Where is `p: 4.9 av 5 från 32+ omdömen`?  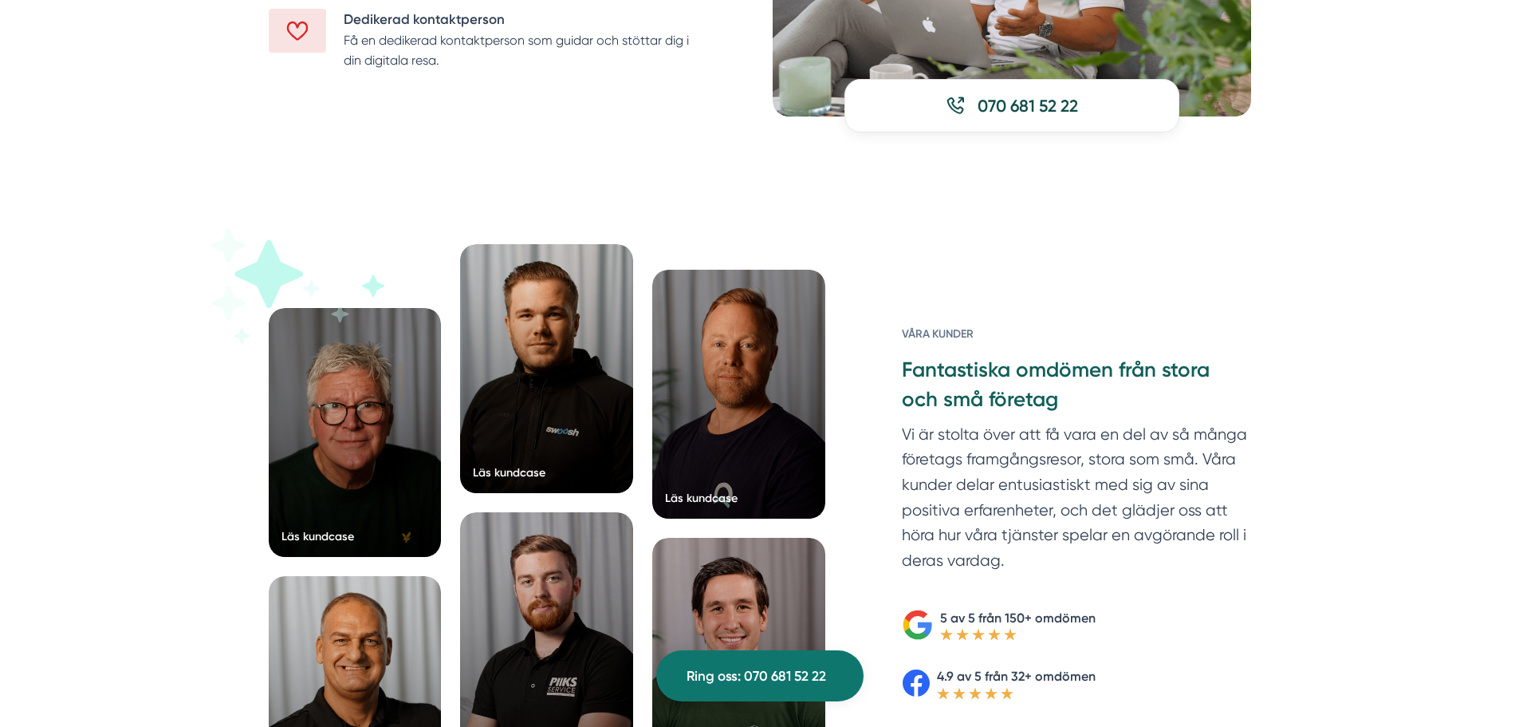
p: 4.9 av 5 från 32+ omdömen is located at coordinates (1016, 676).